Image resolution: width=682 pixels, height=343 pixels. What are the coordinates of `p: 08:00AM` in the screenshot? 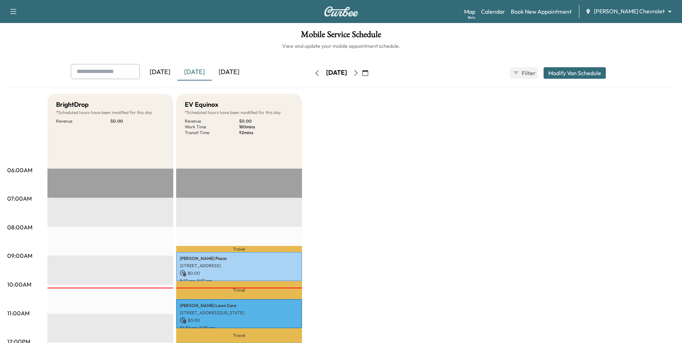 It's located at (20, 227).